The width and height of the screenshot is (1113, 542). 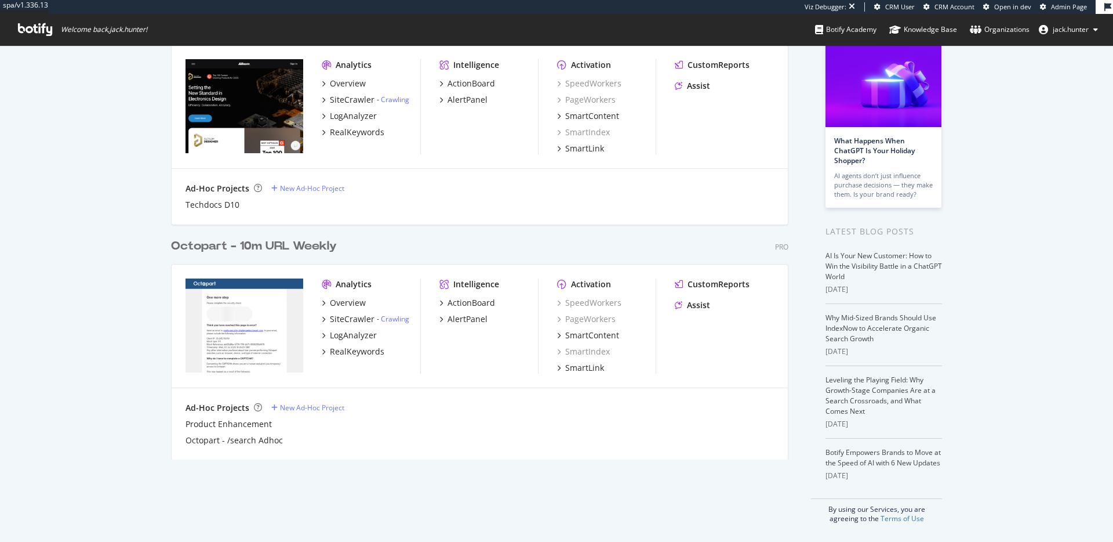 I want to click on a: Octopart - 10m URL Weekly, so click(x=256, y=246).